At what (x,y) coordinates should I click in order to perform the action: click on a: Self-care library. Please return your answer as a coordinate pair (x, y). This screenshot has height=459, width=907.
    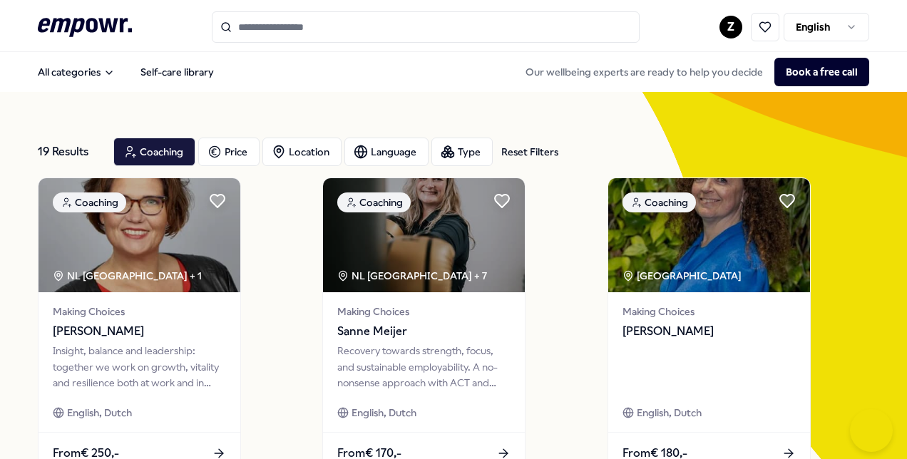
    Looking at the image, I should click on (177, 72).